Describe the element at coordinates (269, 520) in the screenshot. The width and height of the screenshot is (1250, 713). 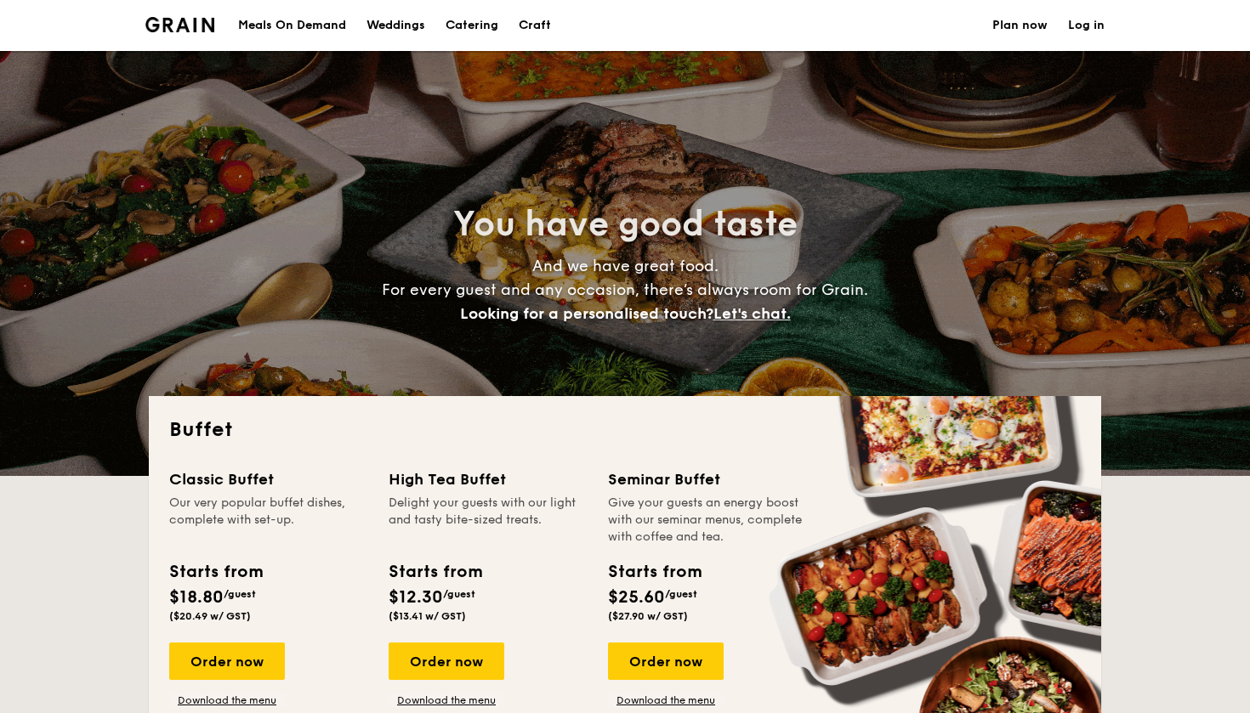
I see `div: Our very popular buffet dishes, complete with set-up.` at that location.